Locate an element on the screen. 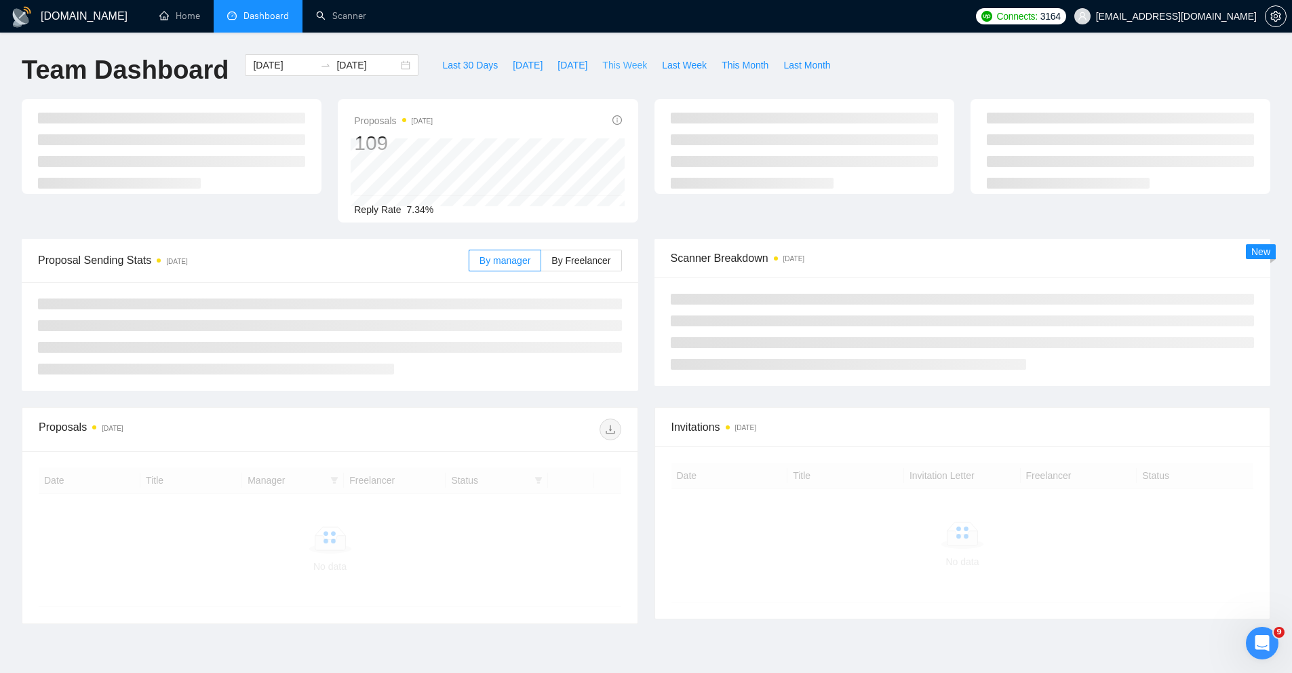  span: This Week is located at coordinates (625, 65).